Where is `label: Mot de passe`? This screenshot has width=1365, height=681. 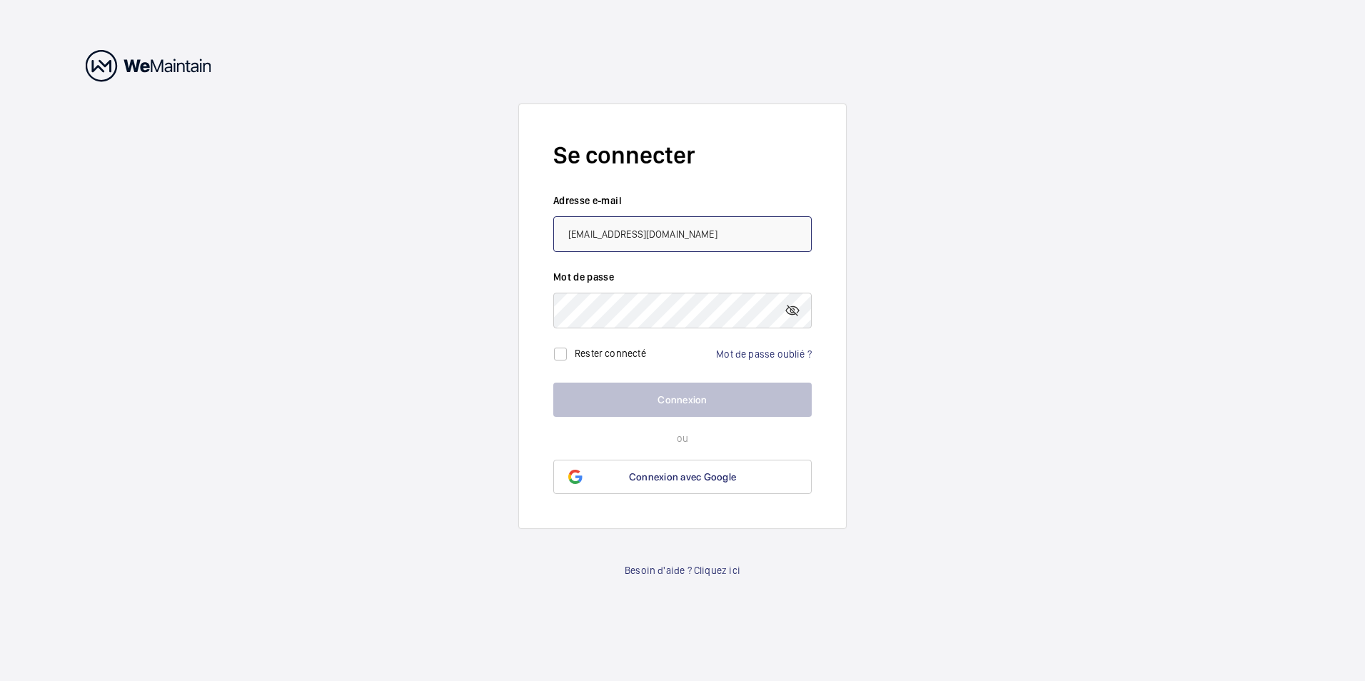
label: Mot de passe is located at coordinates (683, 277).